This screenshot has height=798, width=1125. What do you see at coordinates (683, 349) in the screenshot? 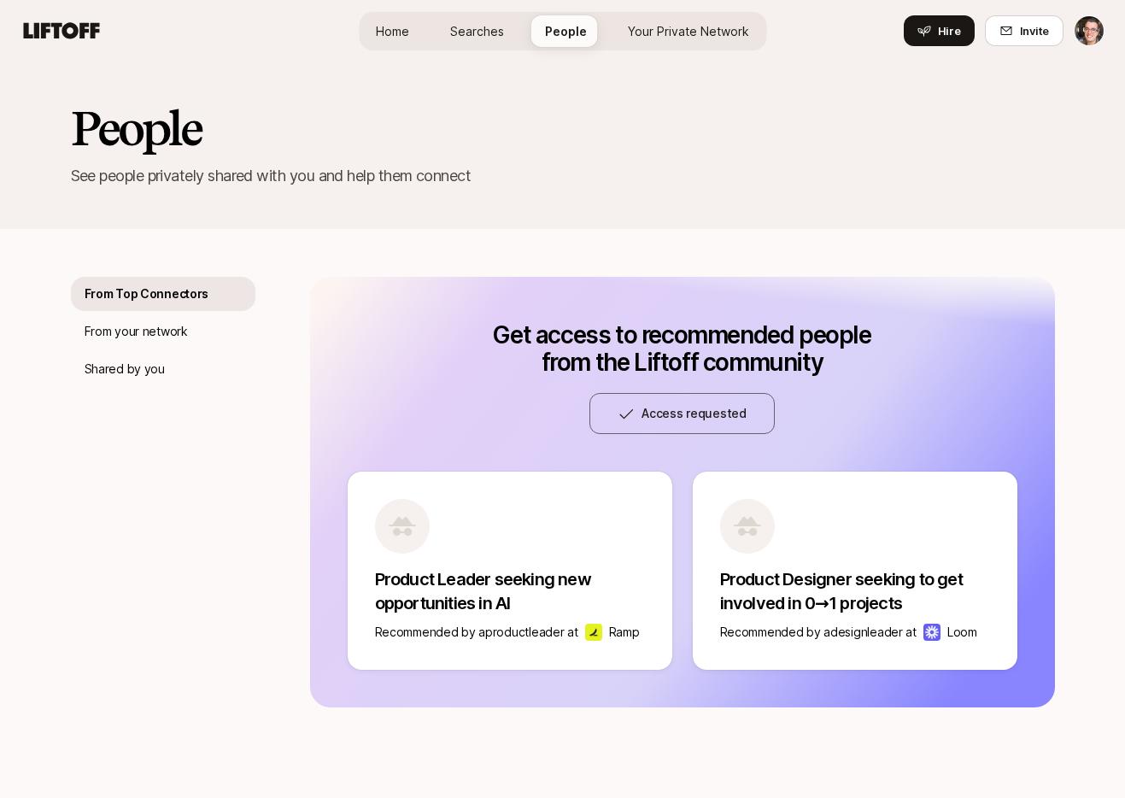
I see `p: Get access to recommended people from the Liftoff community` at bounding box center [683, 349].